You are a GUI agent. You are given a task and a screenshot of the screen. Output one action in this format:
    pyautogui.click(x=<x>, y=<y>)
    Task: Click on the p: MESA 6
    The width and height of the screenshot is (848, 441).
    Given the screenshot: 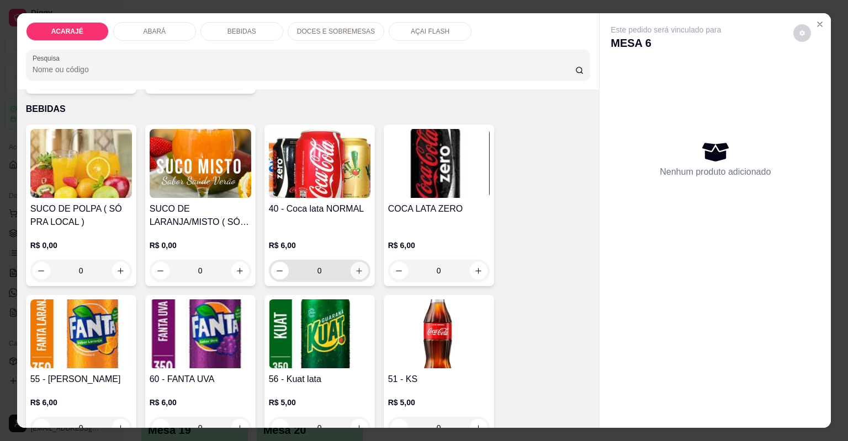 What is the action you would take?
    pyautogui.click(x=665, y=43)
    